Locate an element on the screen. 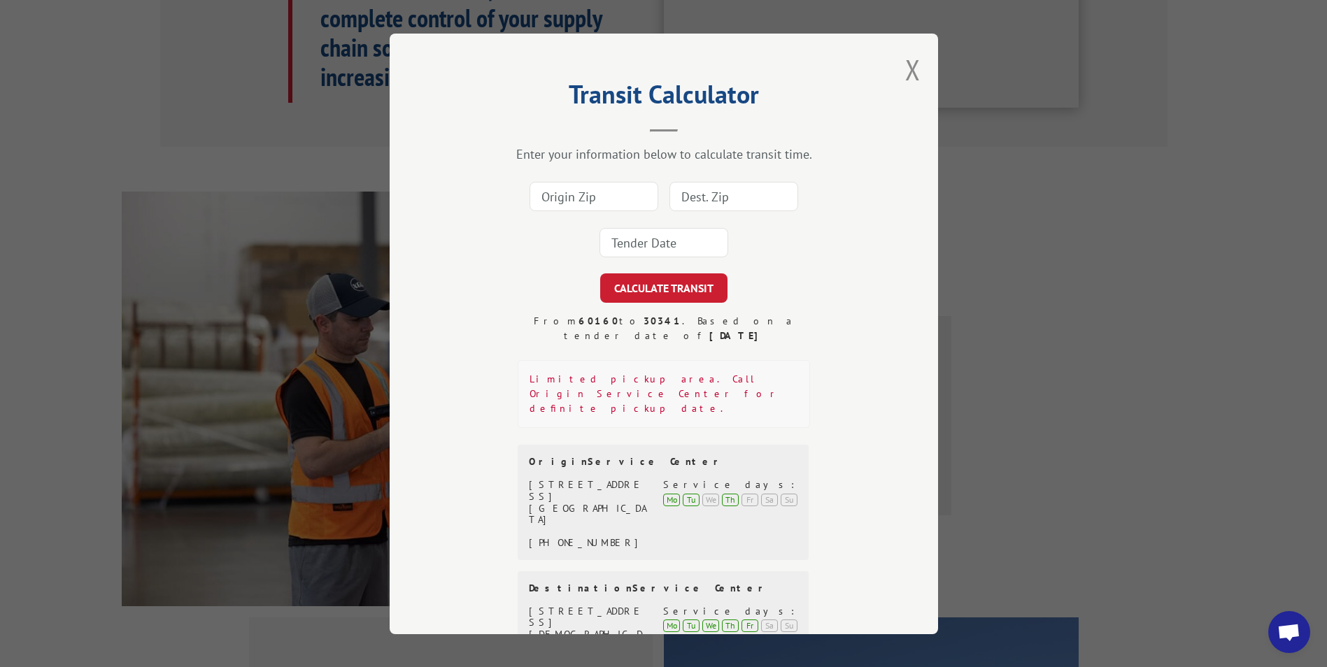  div: From to . Based on a tender date of is located at coordinates (664, 329).